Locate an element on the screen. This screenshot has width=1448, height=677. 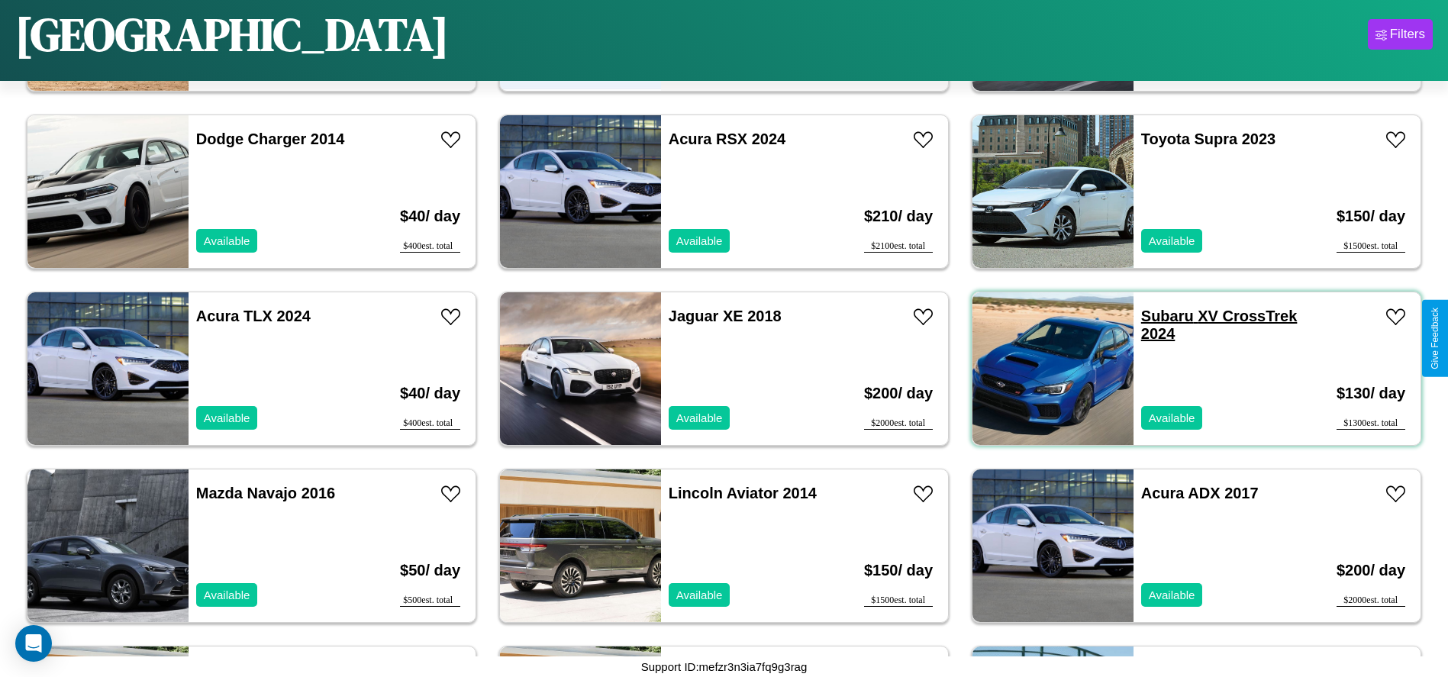
a: Toyota Supra 2023 is located at coordinates (1208, 139).